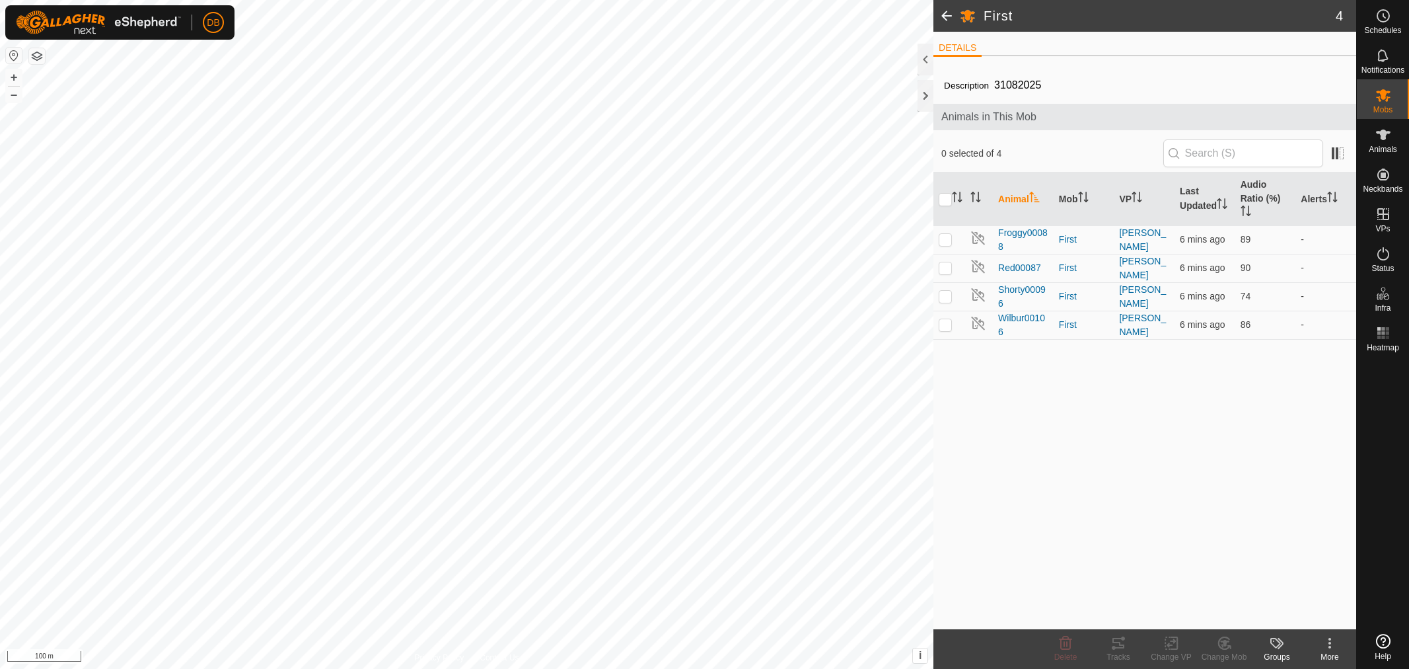 This screenshot has height=669, width=1409. I want to click on span: i, so click(920, 655).